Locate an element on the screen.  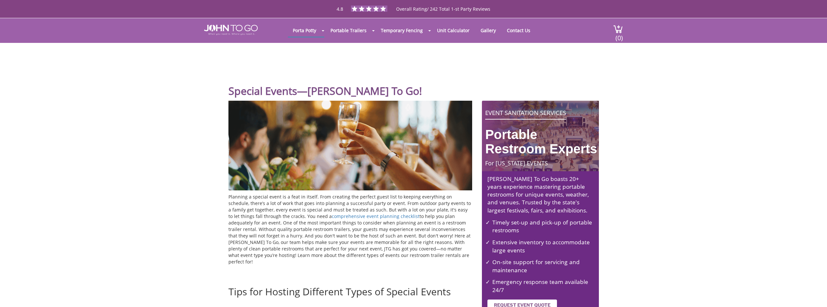
li: On-site support for servicing and maintenance is located at coordinates (542, 265).